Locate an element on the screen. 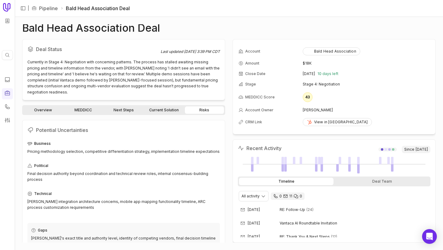 The height and width of the screenshot is (250, 443). a: Risks is located at coordinates (204, 110).